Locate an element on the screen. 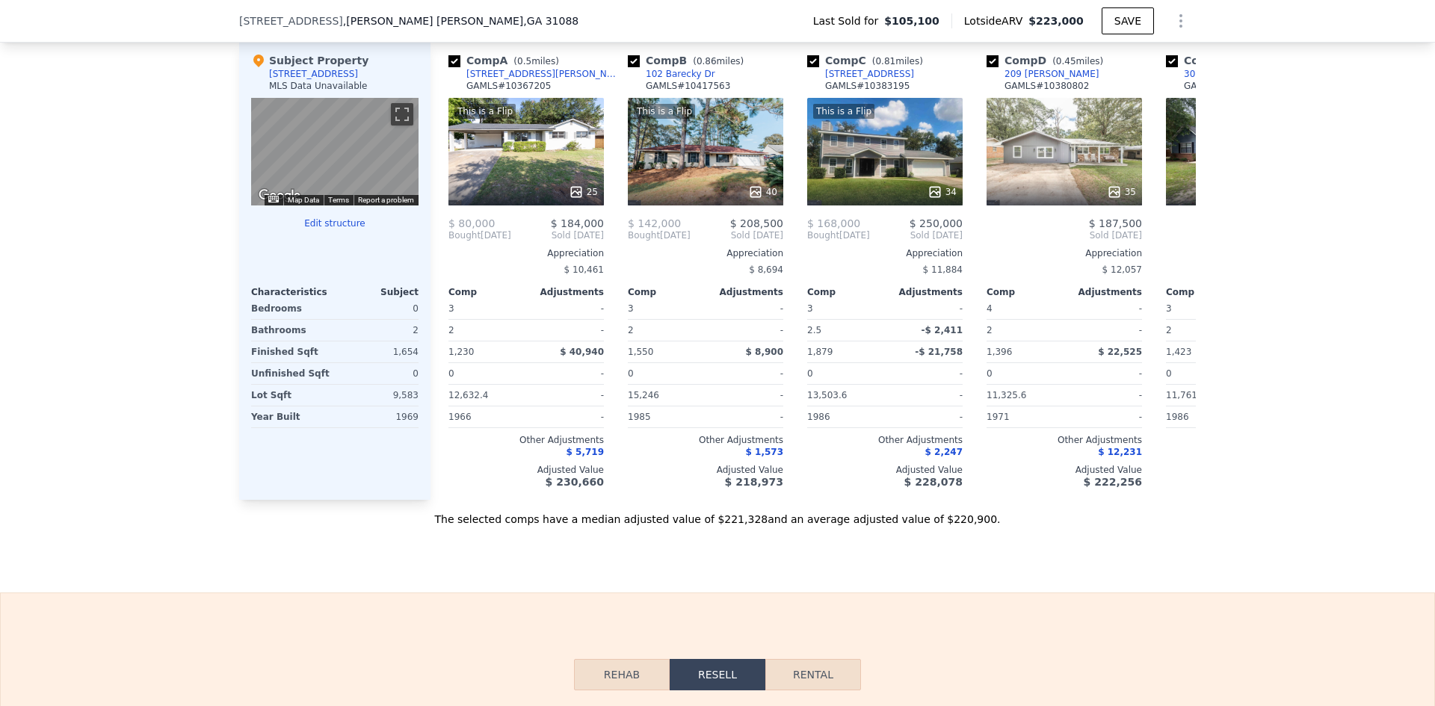 The image size is (1435, 706). div: Characteristics is located at coordinates (293, 292).